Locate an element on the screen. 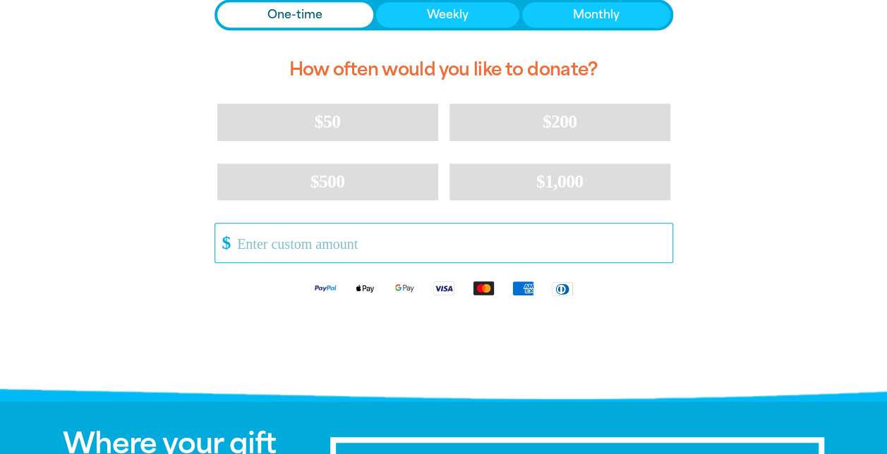 The height and width of the screenshot is (454, 887). img: Paypal logo is located at coordinates (325, 288).